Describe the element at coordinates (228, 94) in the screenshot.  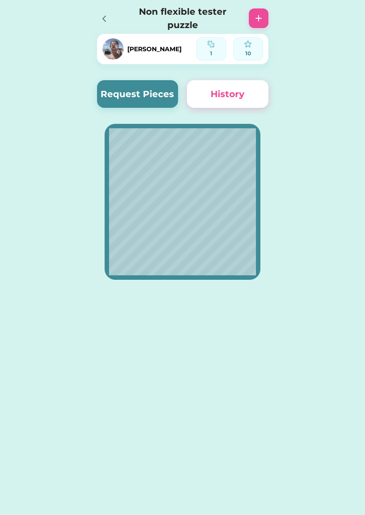
I see `button: History` at that location.